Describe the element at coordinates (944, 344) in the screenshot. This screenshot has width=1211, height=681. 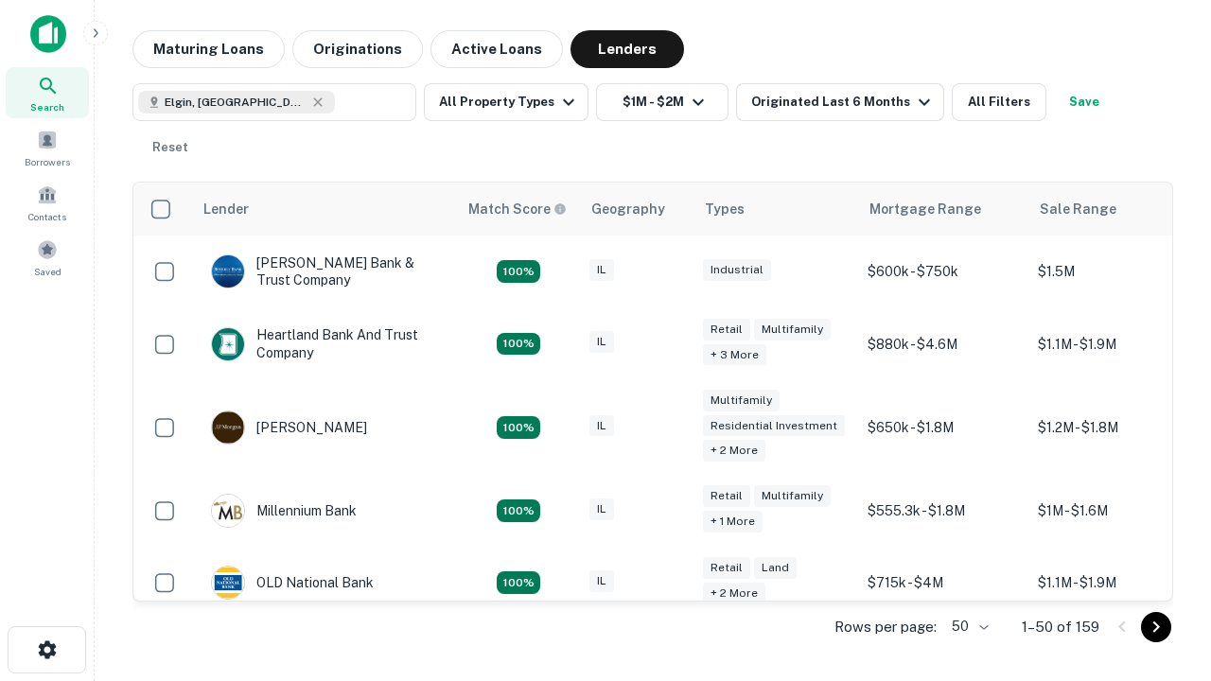
I see `td: $880k - $4.6M` at that location.